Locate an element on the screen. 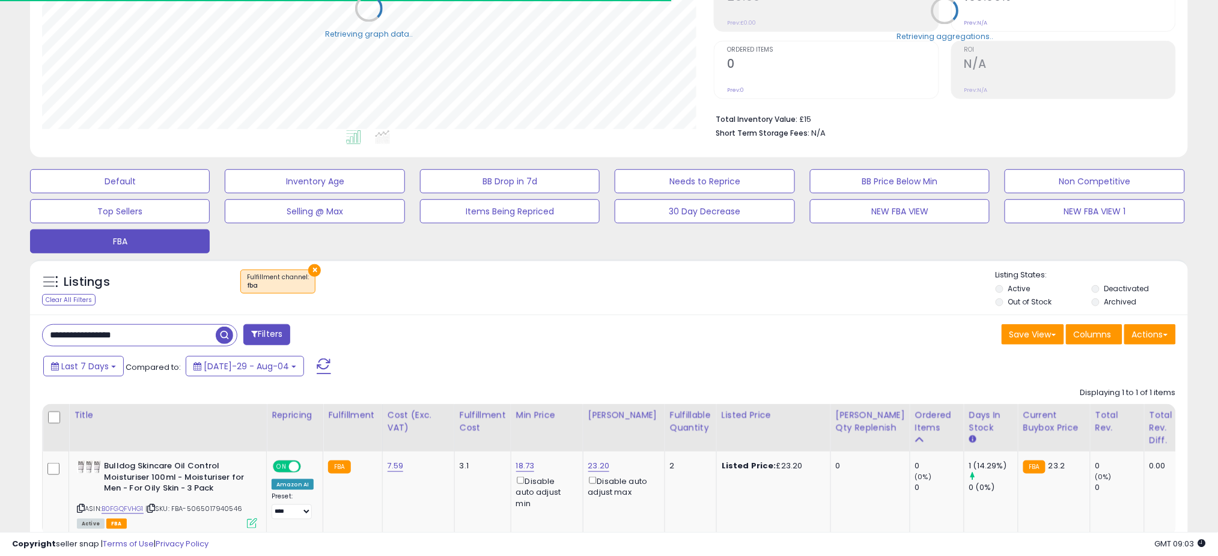  button: Non Competitive is located at coordinates (1094, 181).